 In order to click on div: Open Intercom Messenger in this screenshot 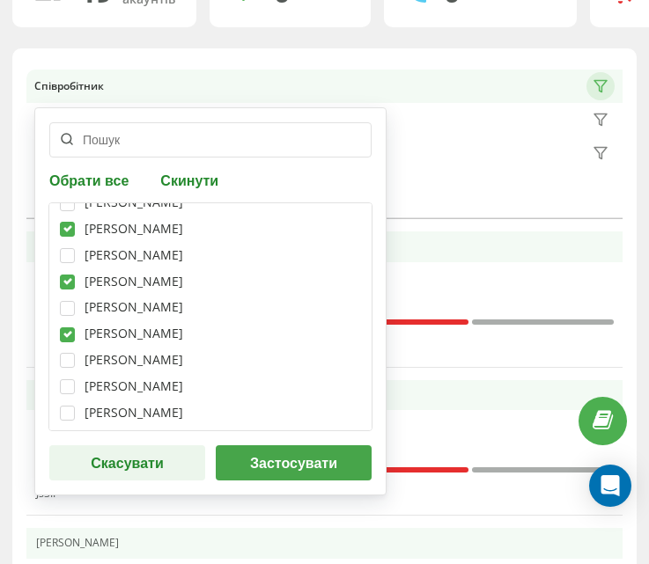, I will do `click(610, 486)`.